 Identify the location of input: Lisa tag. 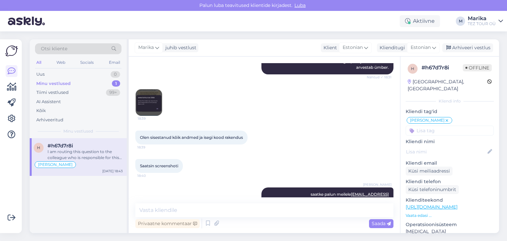
(450, 130).